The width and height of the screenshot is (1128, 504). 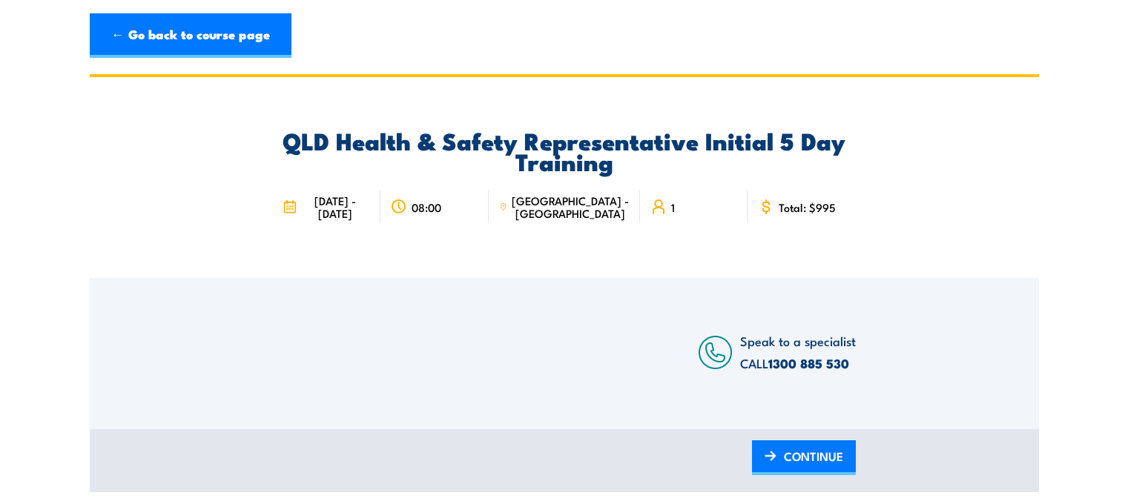 I want to click on a: 1300 885 530, so click(x=808, y=363).